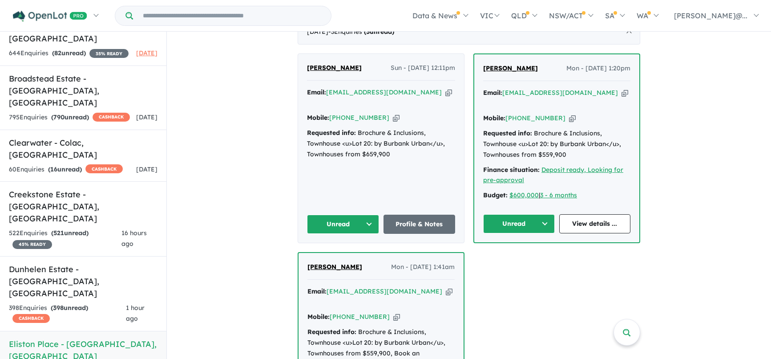  I want to click on span: 16 hours ago, so click(134, 238).